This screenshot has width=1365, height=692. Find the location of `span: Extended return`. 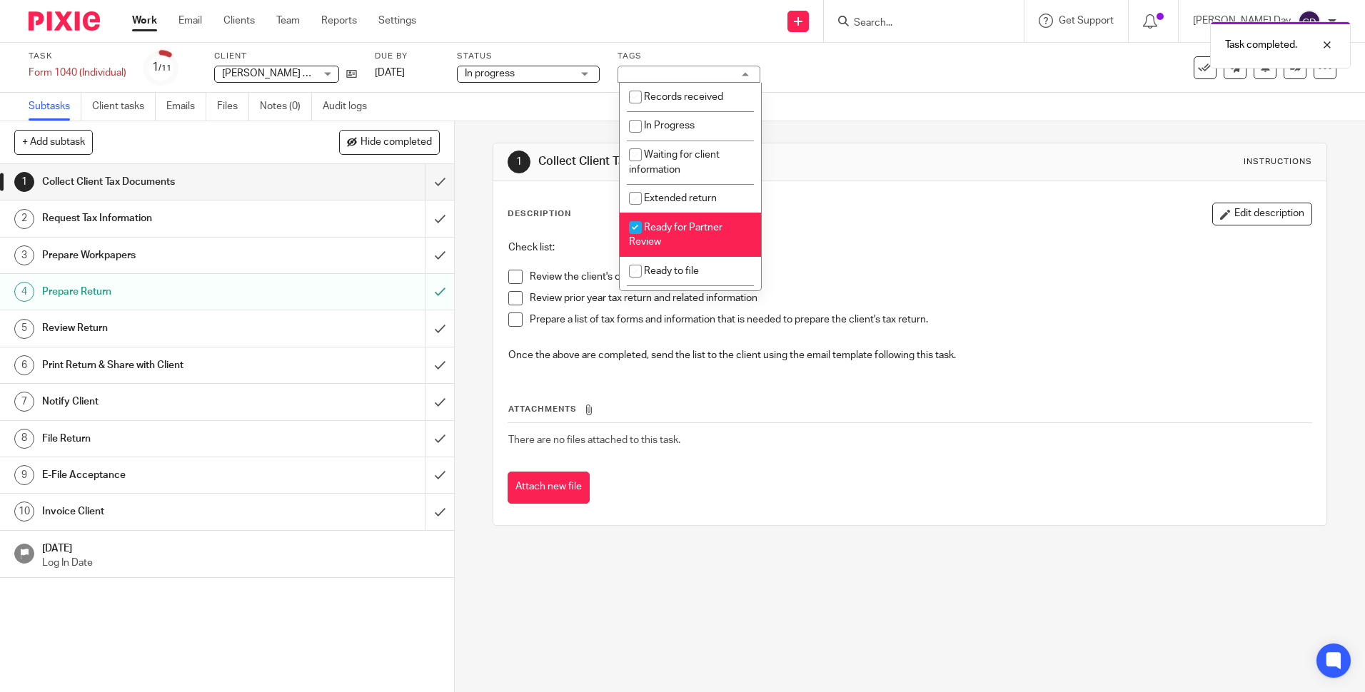

span: Extended return is located at coordinates (680, 198).